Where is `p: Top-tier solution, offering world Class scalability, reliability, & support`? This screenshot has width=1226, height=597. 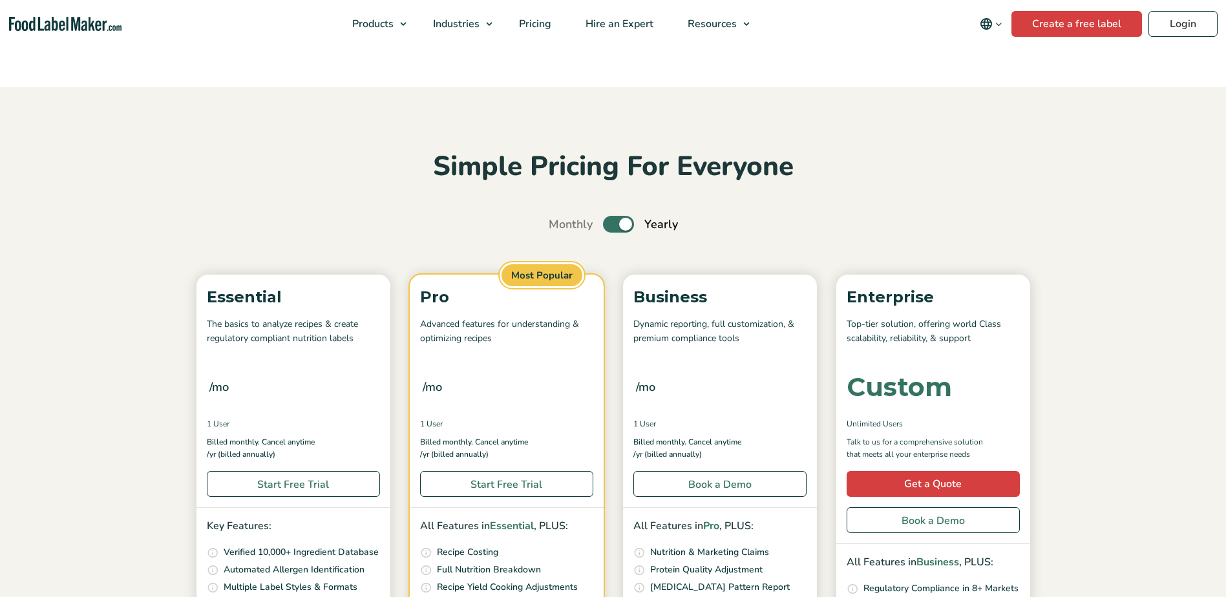
p: Top-tier solution, offering world Class scalability, reliability, & support is located at coordinates (933, 332).